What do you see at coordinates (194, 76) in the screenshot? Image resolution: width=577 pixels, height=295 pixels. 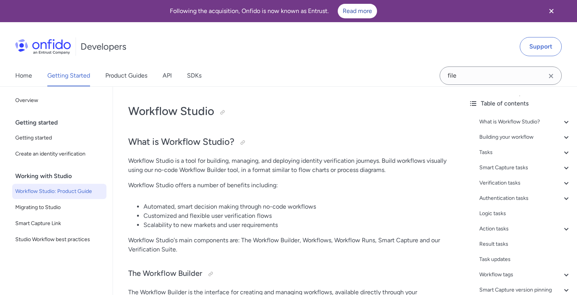 I see `a: SDKs` at bounding box center [194, 76].